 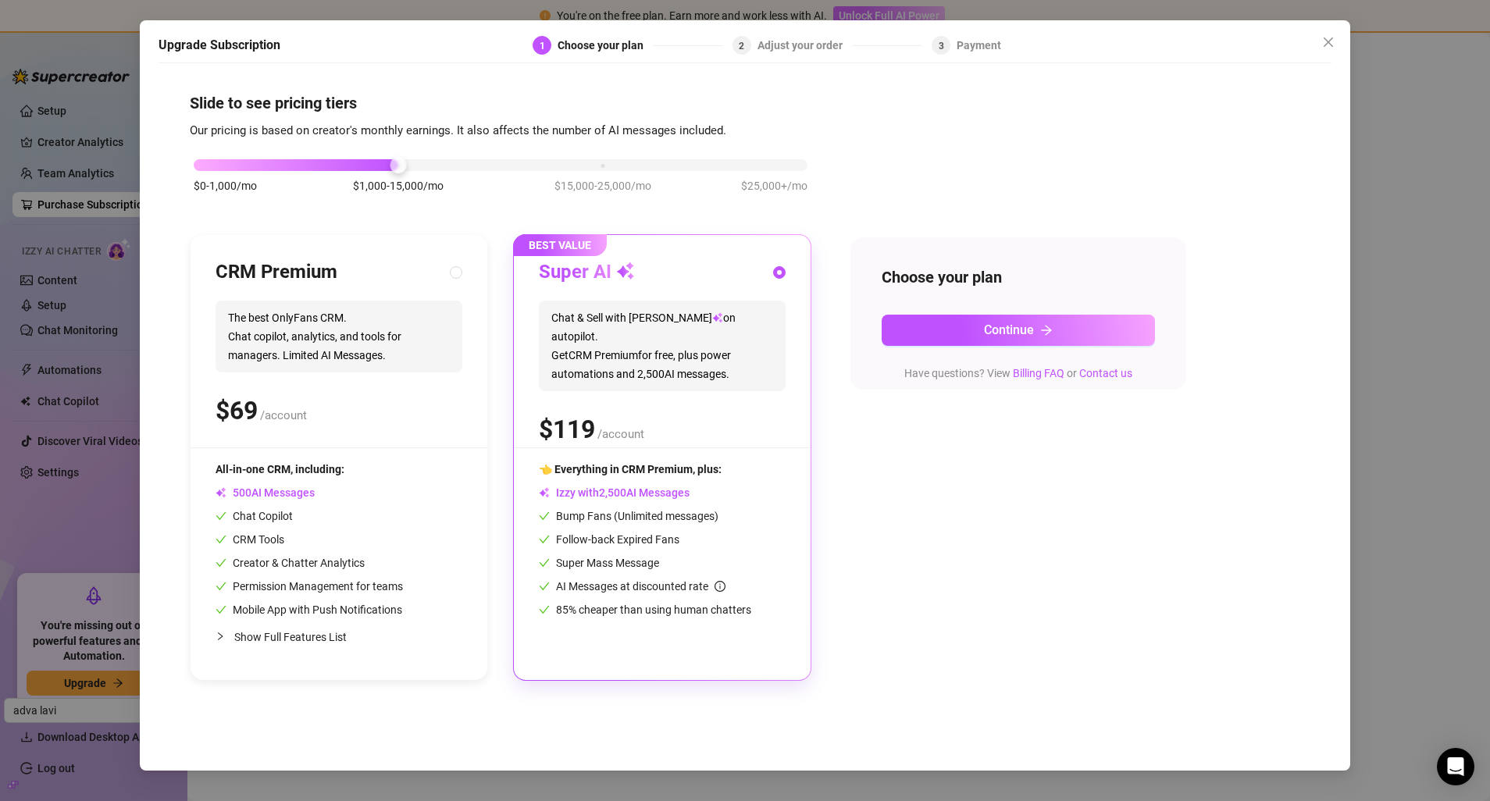 What do you see at coordinates (220, 45) in the screenshot?
I see `h5: Upgrade Subscription` at bounding box center [220, 45].